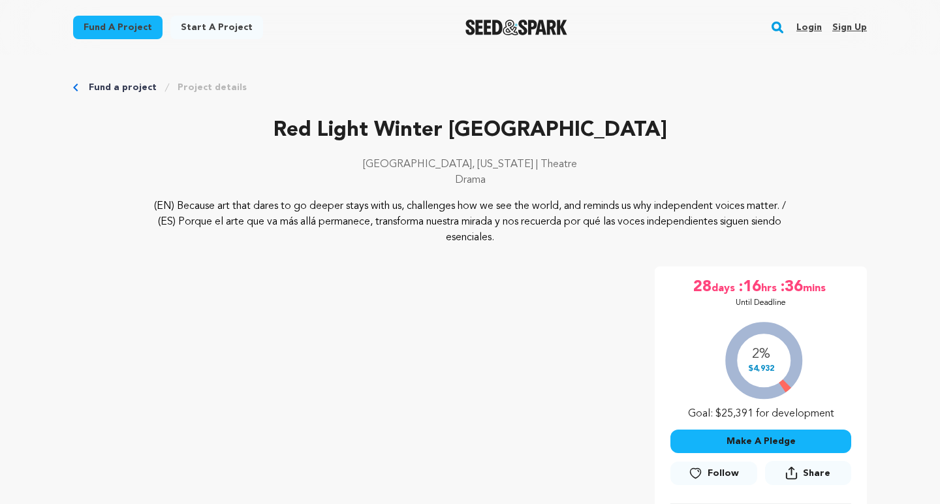 The image size is (940, 504). Describe the element at coordinates (770, 287) in the screenshot. I see `span: hrs` at that location.